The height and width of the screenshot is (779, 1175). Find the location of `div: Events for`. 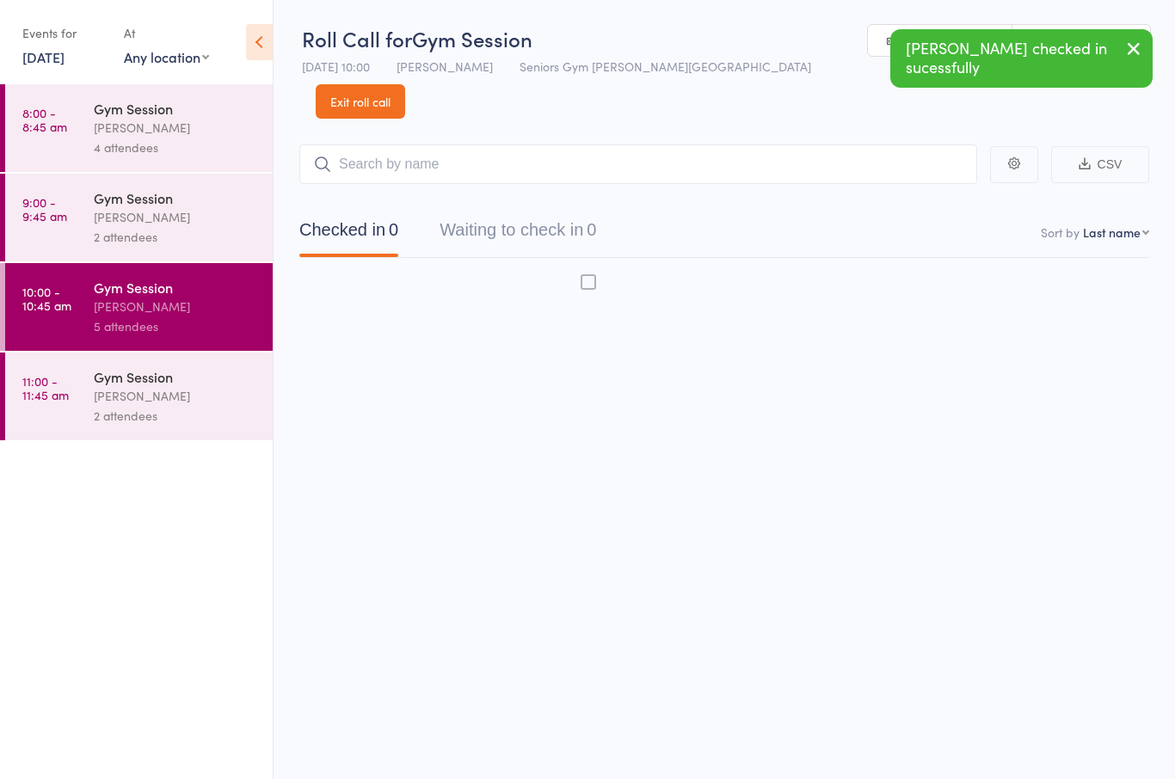

div: Events for is located at coordinates (64, 33).